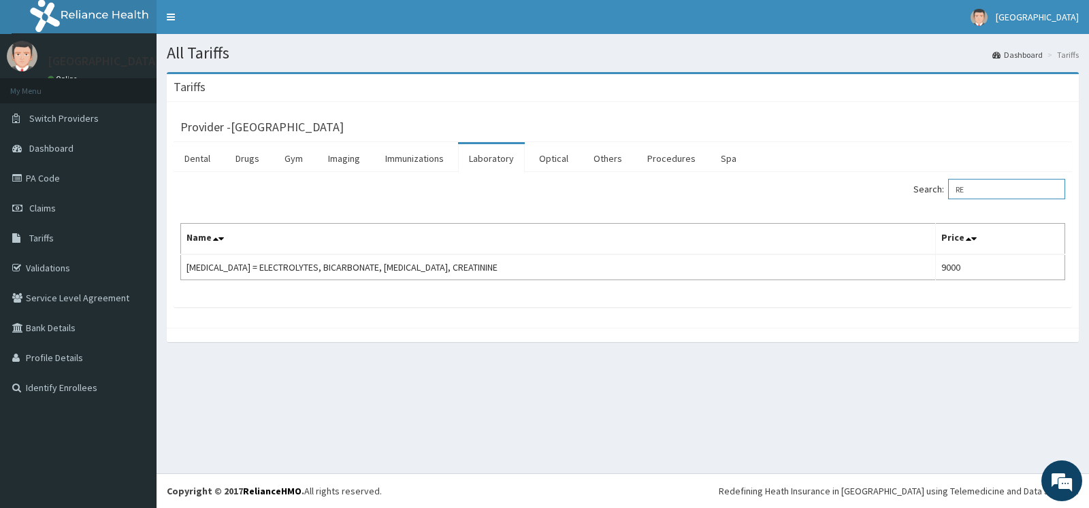  I want to click on input: Search:, so click(1007, 189).